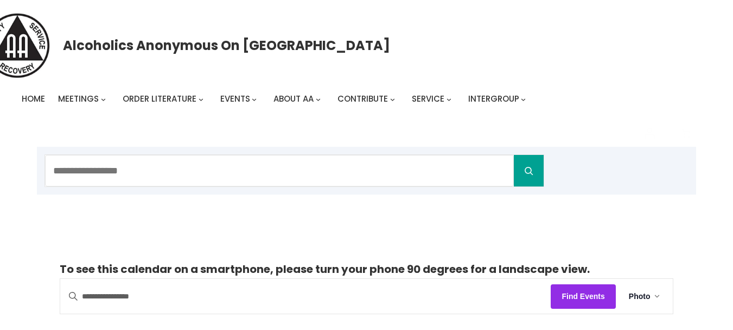 Image resolution: width=733 pixels, height=330 pixels. What do you see at coordinates (687, 134) in the screenshot?
I see `button: 0 items in cart, total price of $0.00` at bounding box center [687, 134].